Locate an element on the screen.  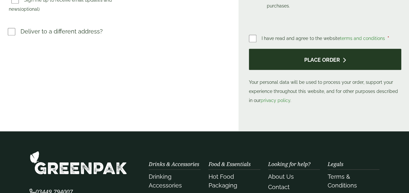
a: Contact is located at coordinates (279, 187).